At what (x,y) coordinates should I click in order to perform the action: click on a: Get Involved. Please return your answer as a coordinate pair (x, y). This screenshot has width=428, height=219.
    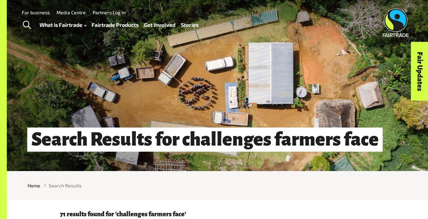
    Looking at the image, I should click on (160, 25).